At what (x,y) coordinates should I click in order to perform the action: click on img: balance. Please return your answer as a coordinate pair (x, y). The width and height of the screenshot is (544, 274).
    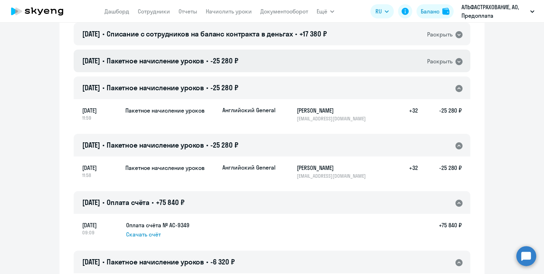
    Looking at the image, I should click on (446, 11).